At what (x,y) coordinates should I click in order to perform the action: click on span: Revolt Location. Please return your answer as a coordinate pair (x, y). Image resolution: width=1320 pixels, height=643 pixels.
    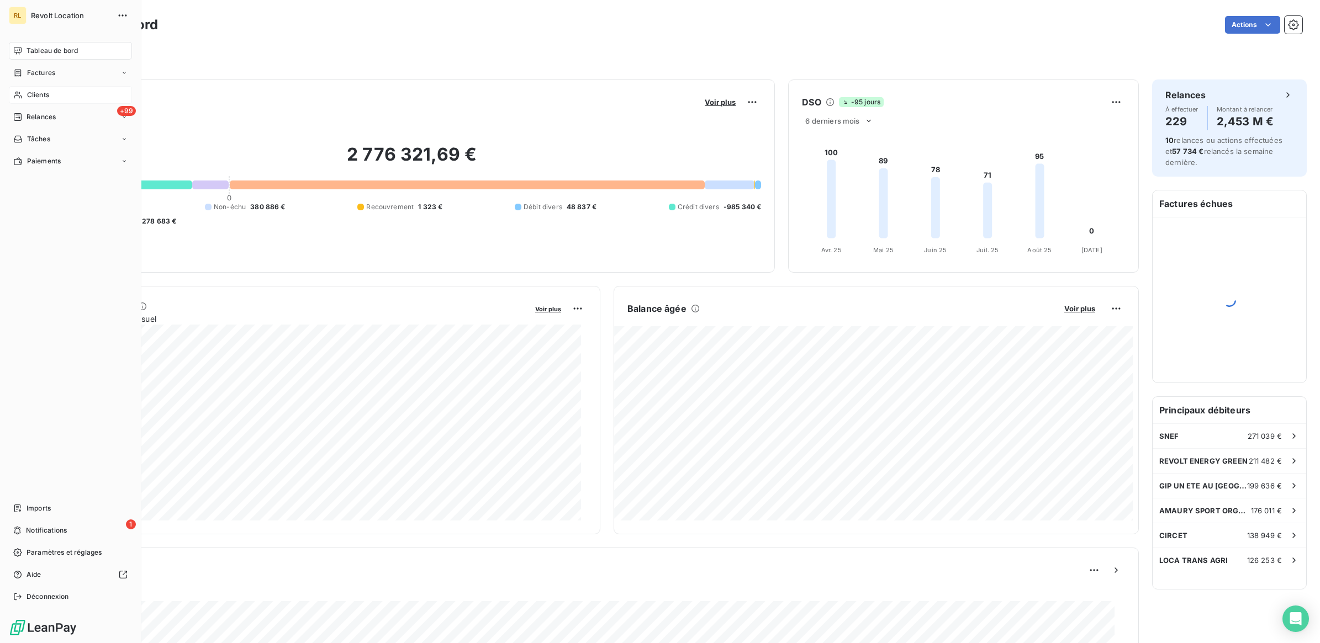
    Looking at the image, I should click on (71, 15).